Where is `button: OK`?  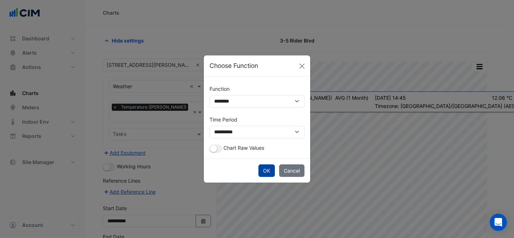
button: OK is located at coordinates (267, 170).